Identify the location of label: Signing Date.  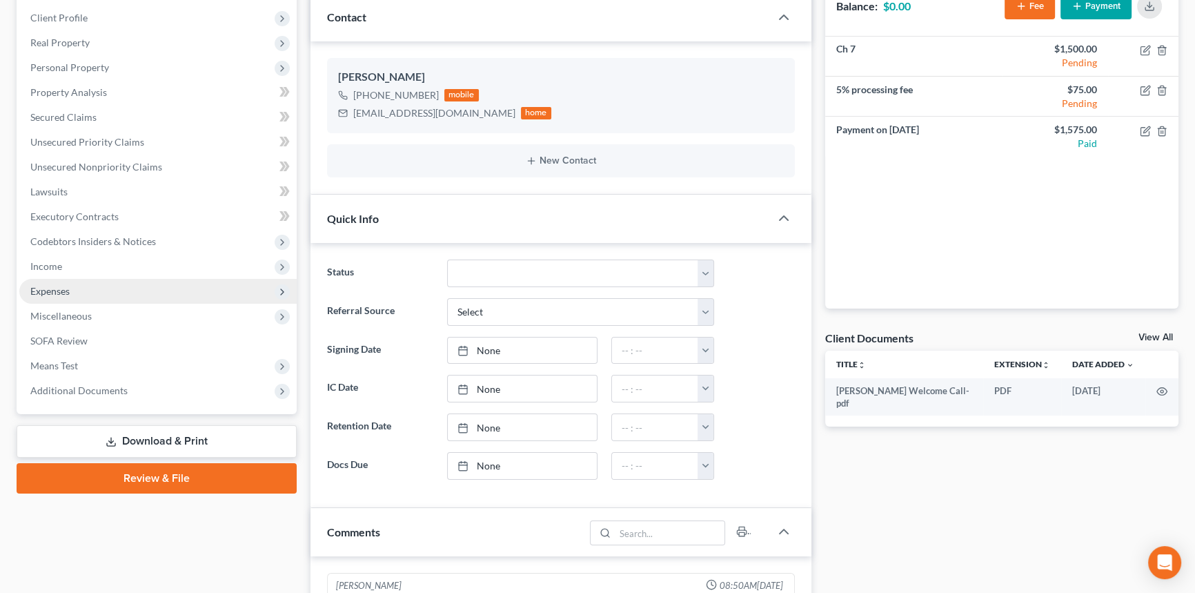
(380, 351).